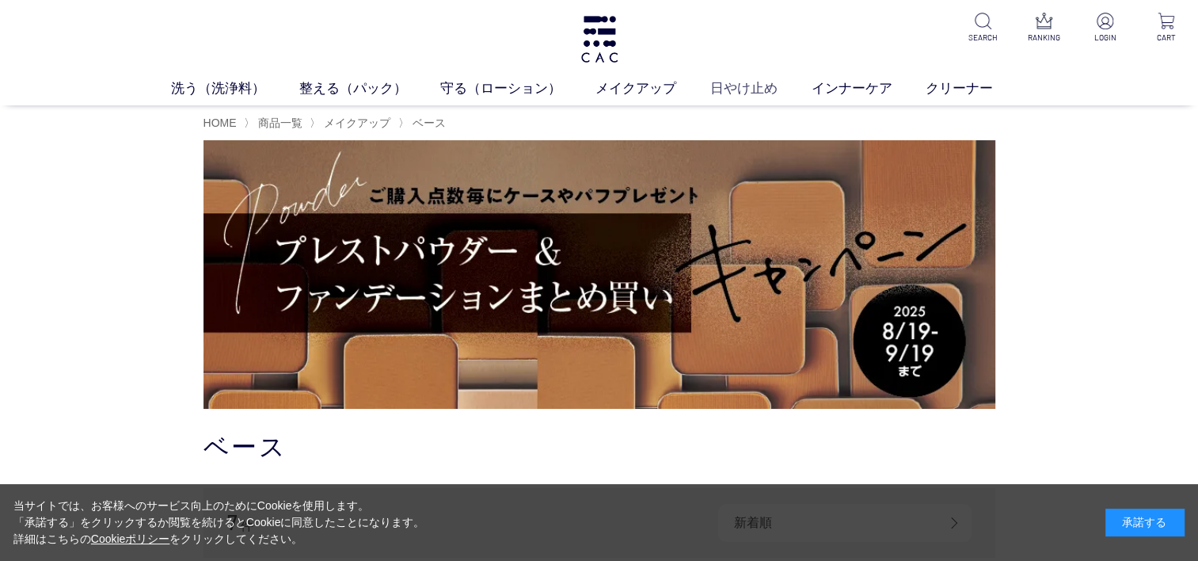 The width and height of the screenshot is (1198, 561). Describe the element at coordinates (1165, 37) in the screenshot. I see `p: CART` at that location.